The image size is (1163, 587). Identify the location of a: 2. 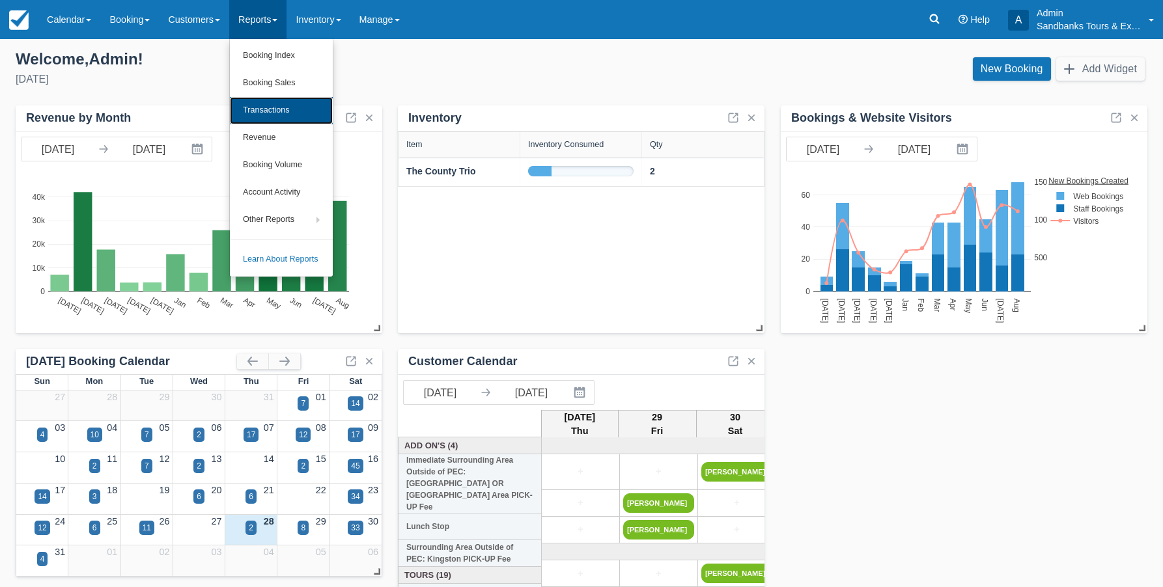
(653, 171).